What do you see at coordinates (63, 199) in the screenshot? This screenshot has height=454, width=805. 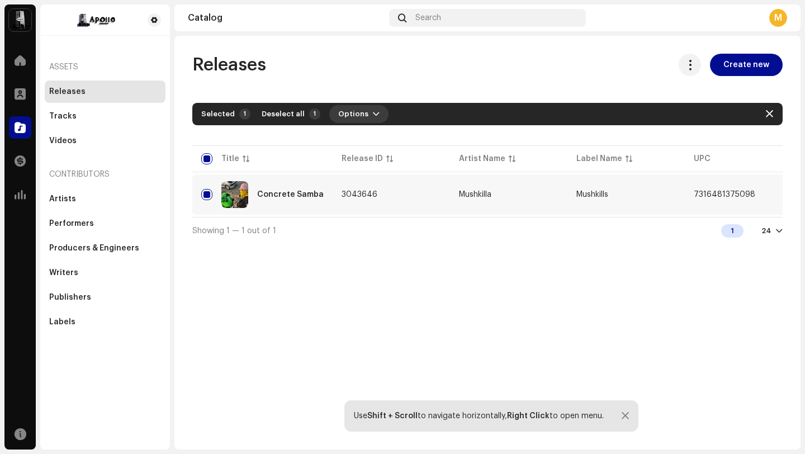 I see `div: Artists` at bounding box center [63, 199].